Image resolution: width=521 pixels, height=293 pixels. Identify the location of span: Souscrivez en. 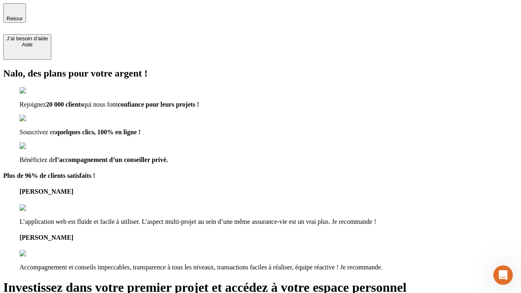
(37, 132).